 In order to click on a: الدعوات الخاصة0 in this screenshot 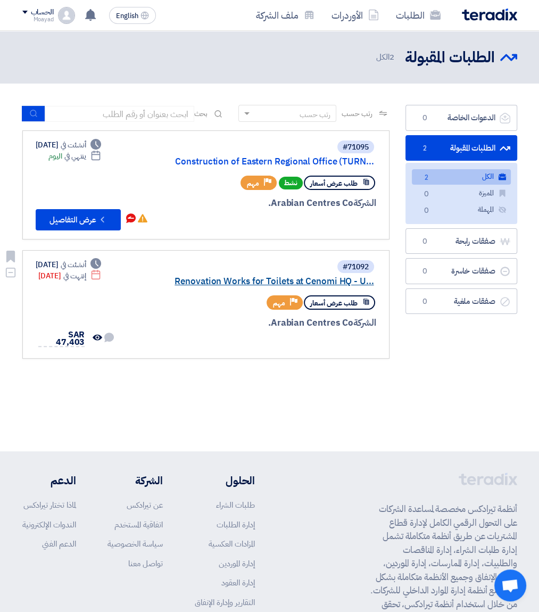, I will do `click(461, 118)`.